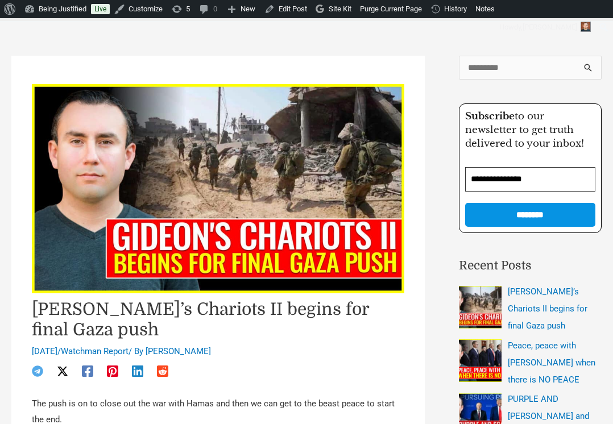  I want to click on a: Linkedin, so click(138, 371).